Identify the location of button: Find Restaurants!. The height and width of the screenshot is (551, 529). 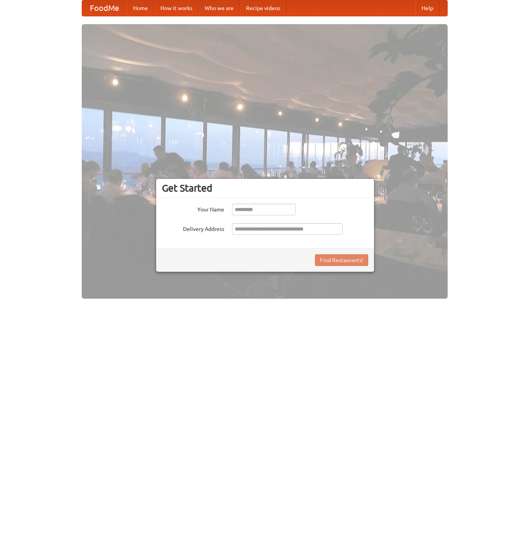
(341, 260).